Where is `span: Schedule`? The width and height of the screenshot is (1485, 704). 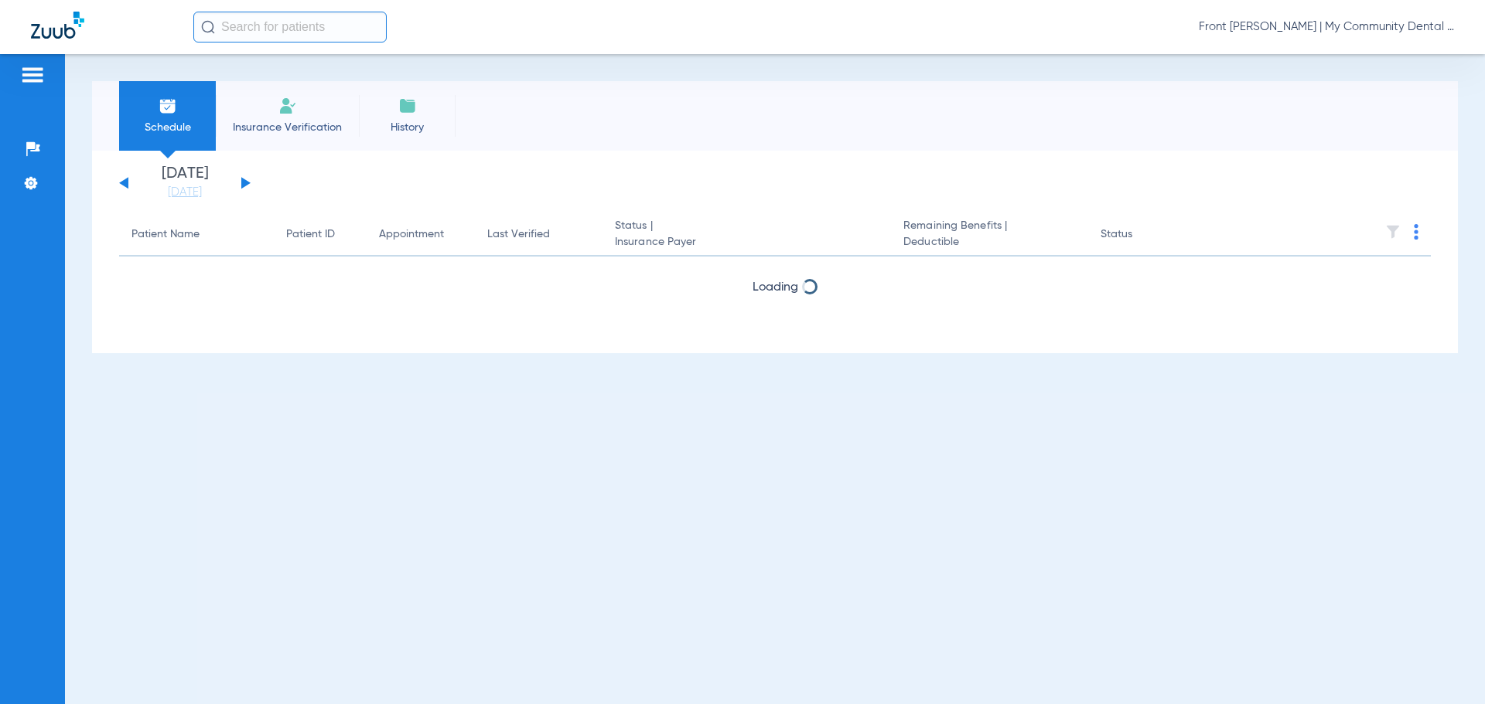
span: Schedule is located at coordinates (167, 128).